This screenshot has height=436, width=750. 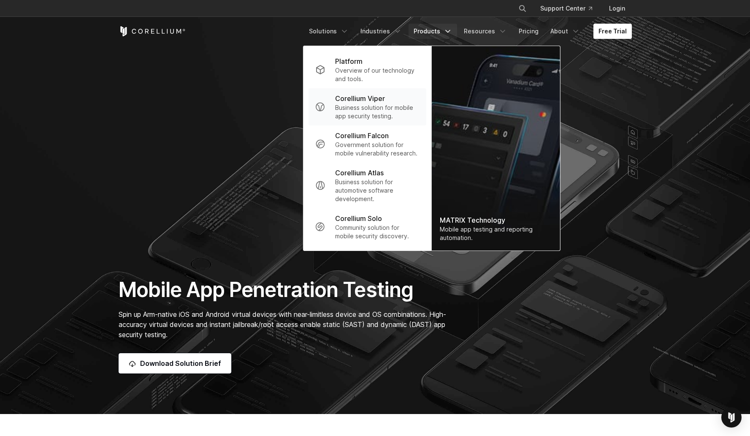 I want to click on p: Community solution for mobile security discovery., so click(x=377, y=232).